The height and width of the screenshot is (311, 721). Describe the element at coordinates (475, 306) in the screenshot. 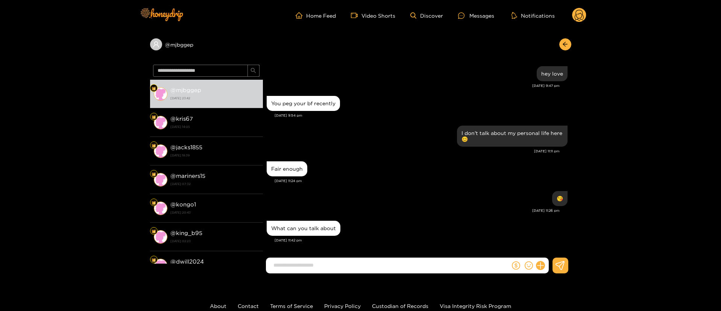

I see `a: Visa Integrity Risk Program` at that location.